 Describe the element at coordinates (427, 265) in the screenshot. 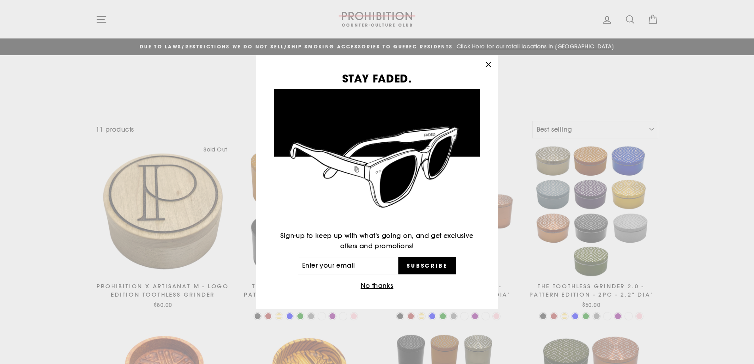

I see `button: Subscribe` at that location.